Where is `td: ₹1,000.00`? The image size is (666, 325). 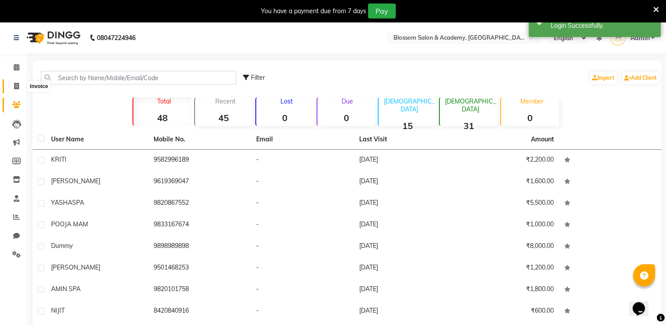
td: ₹1,000.00 is located at coordinates (507, 225).